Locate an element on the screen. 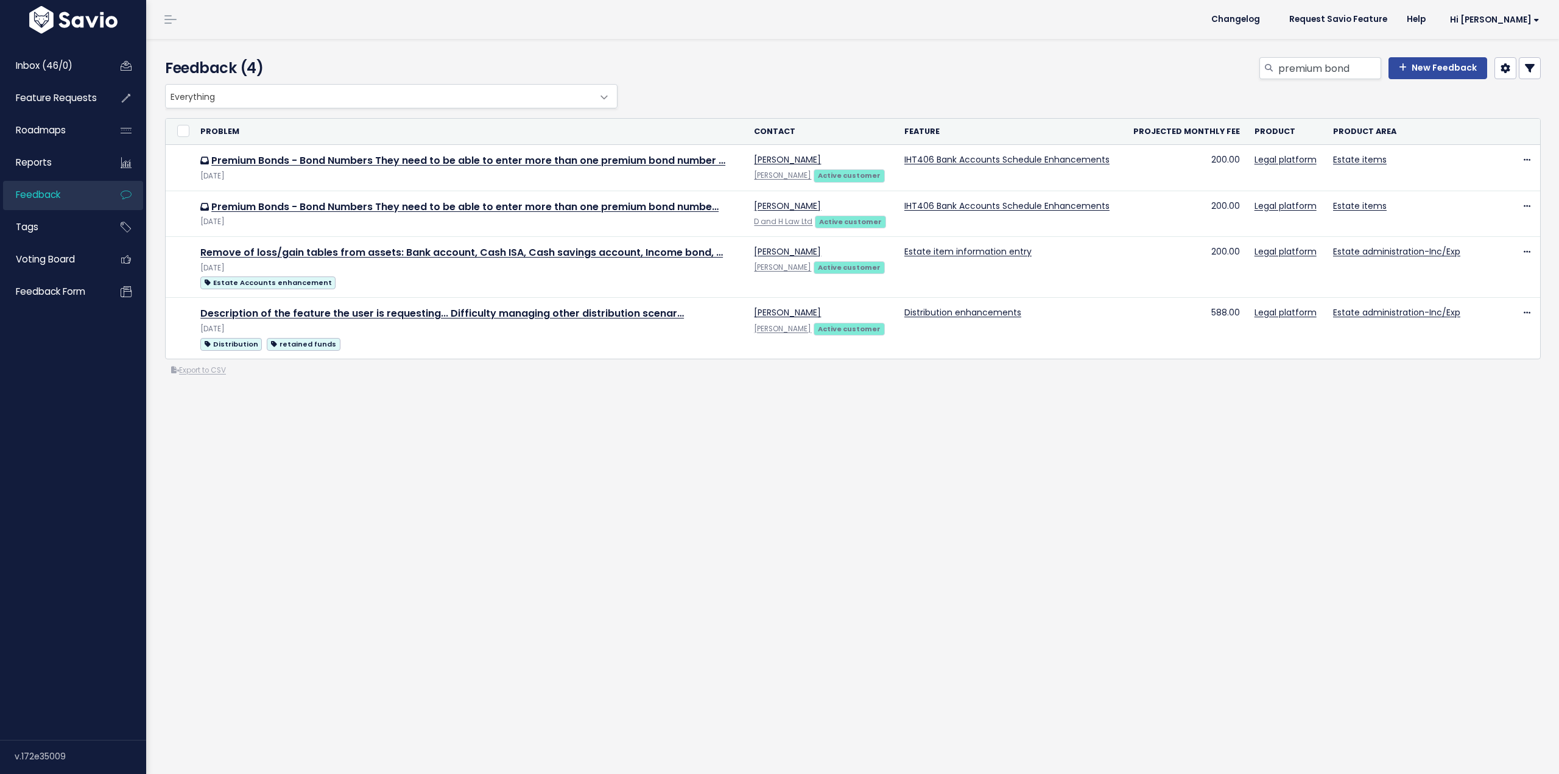  span: Roadmaps is located at coordinates (41, 130).